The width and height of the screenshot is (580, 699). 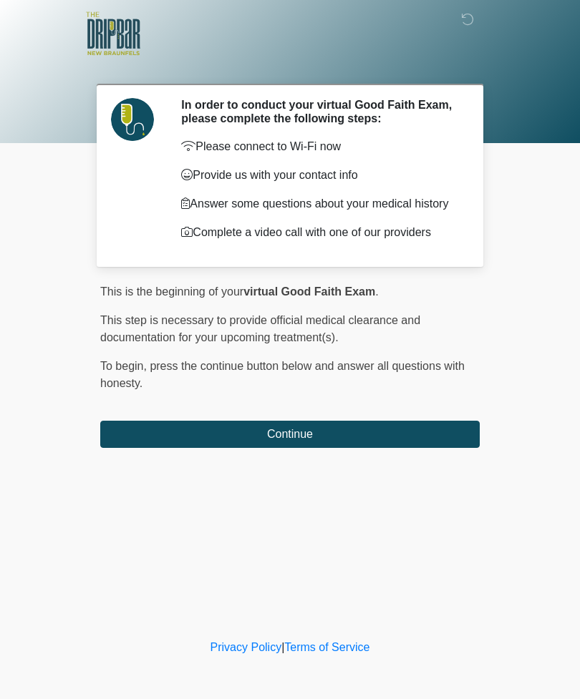 What do you see at coordinates (319, 147) in the screenshot?
I see `p: Please connect to Wi-Fi now` at bounding box center [319, 147].